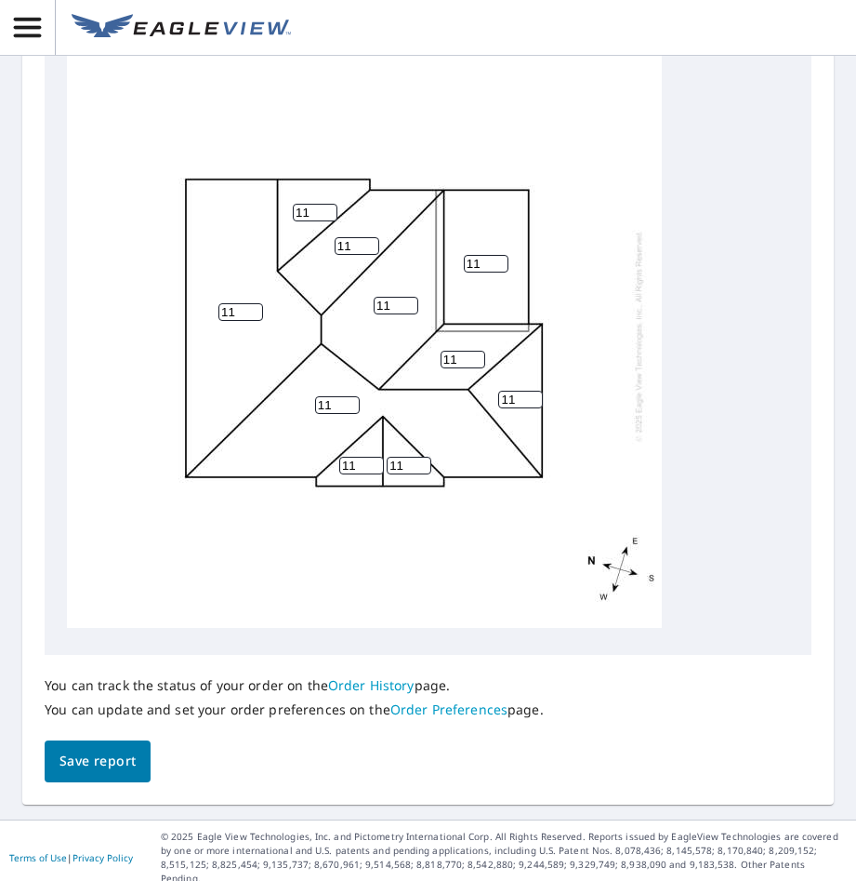 Image resolution: width=856 pixels, height=881 pixels. I want to click on img: EV Logo, so click(181, 28).